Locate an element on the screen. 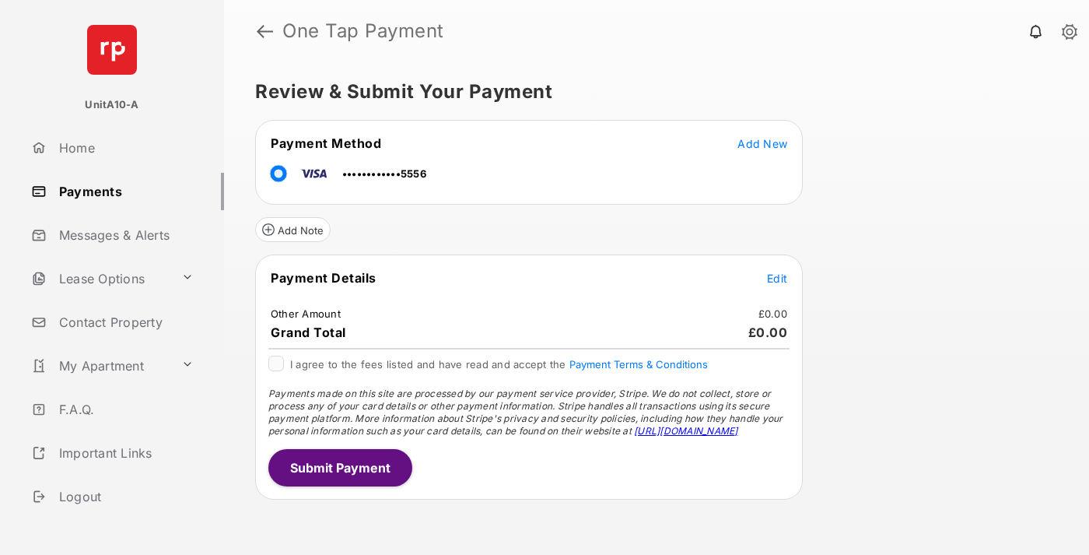 This screenshot has height=555, width=1089. td: Other Amount is located at coordinates (306, 314).